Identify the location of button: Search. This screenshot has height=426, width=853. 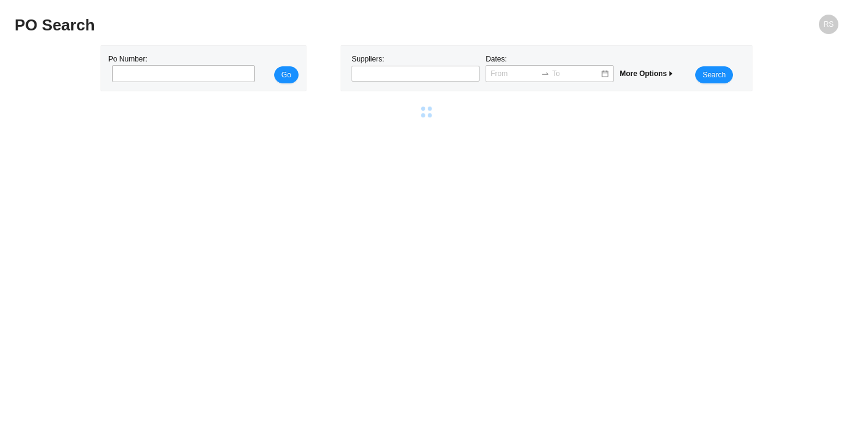
(714, 75).